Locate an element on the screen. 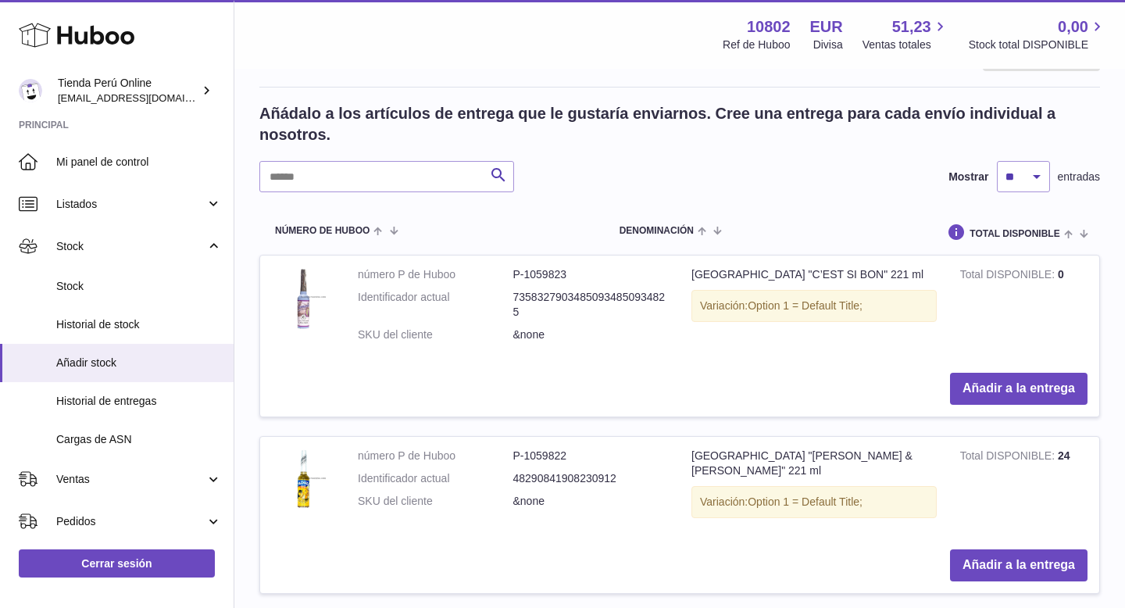 This screenshot has width=1125, height=608. img: Colonia de Pachulí "MURRAY & LANMAN" 221 ml is located at coordinates (303, 480).